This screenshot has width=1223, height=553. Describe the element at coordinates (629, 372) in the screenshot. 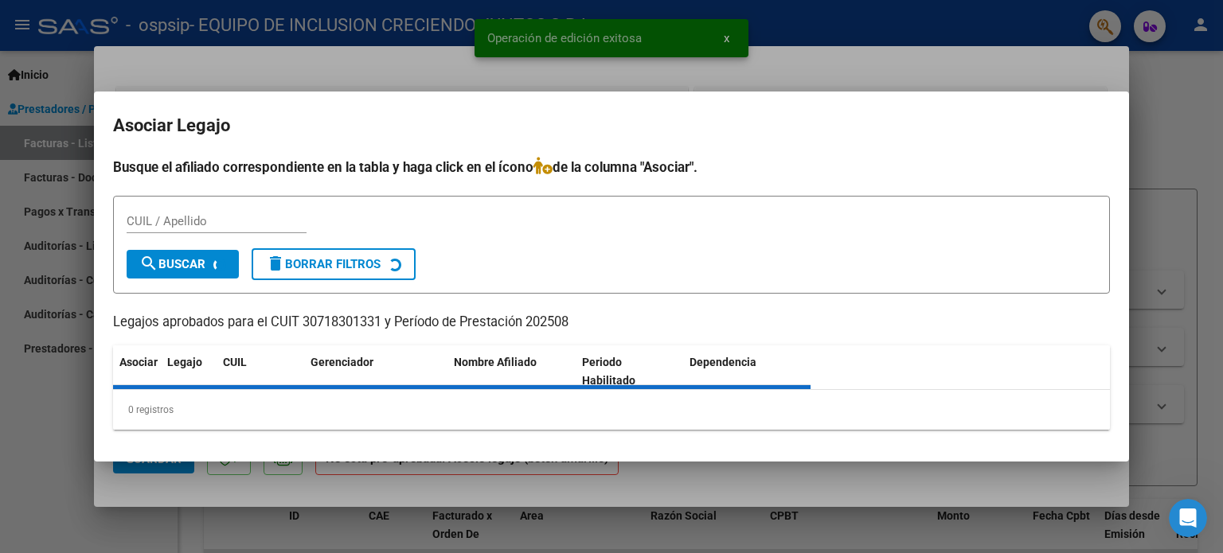

I see `datatable-header-cell: Periodo Habilitado` at that location.